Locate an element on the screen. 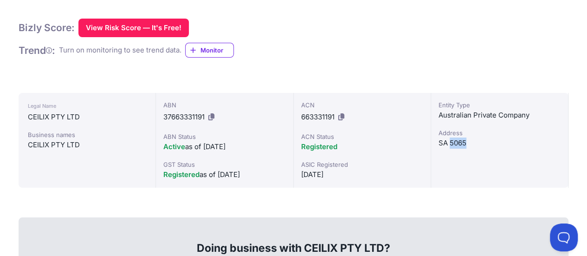 The width and height of the screenshot is (587, 256). div: ABN Status is located at coordinates (224, 136).